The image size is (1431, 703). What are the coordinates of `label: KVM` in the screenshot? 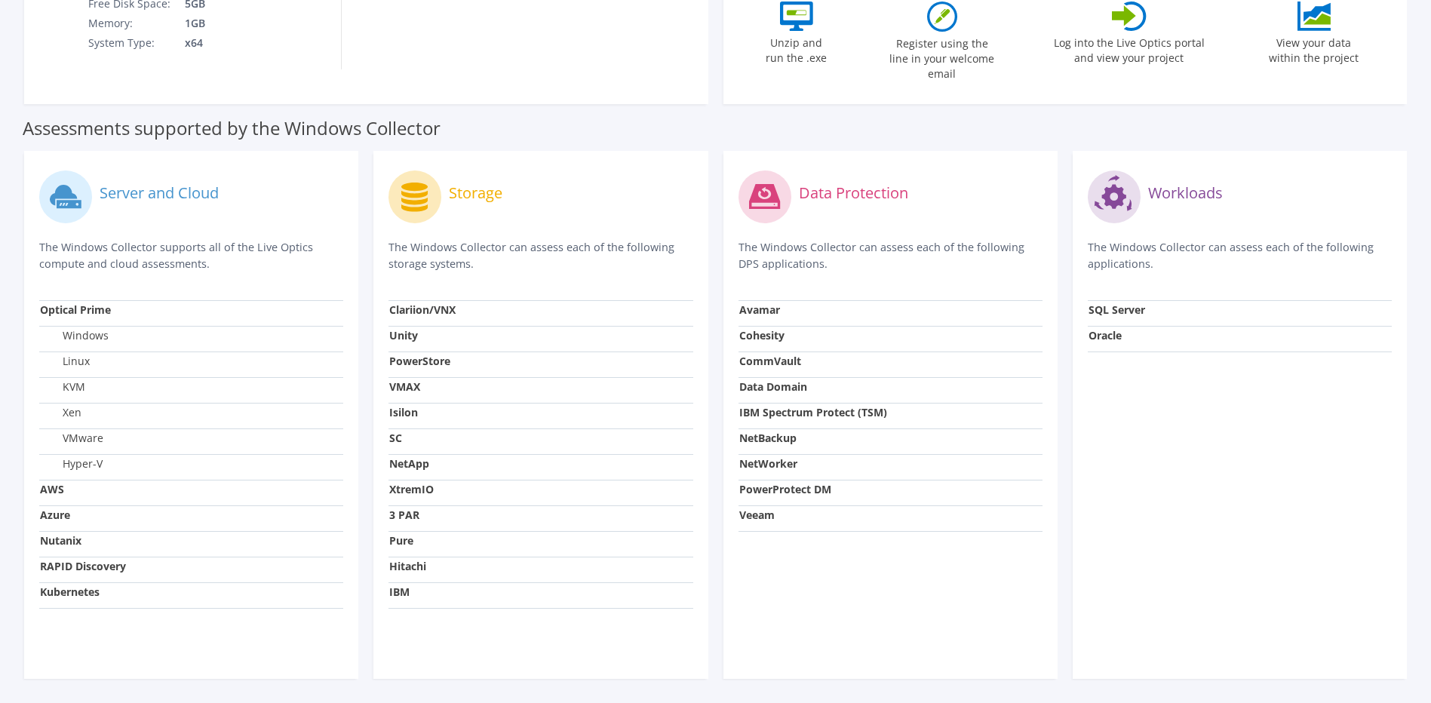 It's located at (63, 387).